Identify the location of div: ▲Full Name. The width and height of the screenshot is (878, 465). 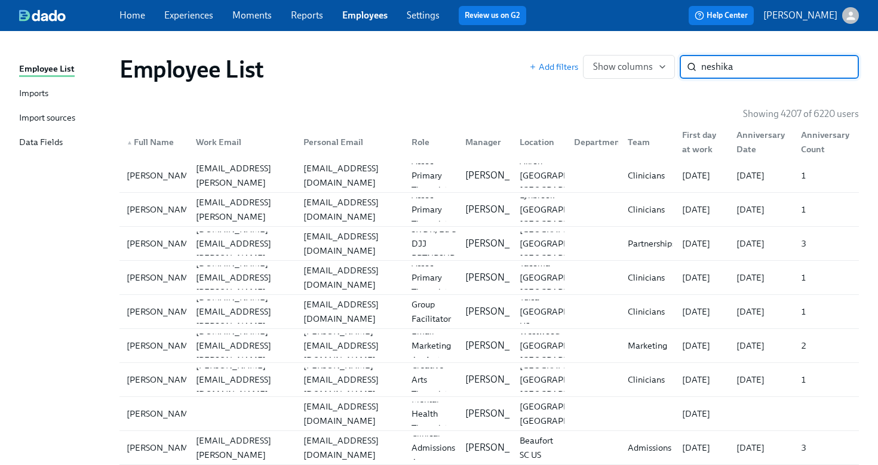
(154, 142).